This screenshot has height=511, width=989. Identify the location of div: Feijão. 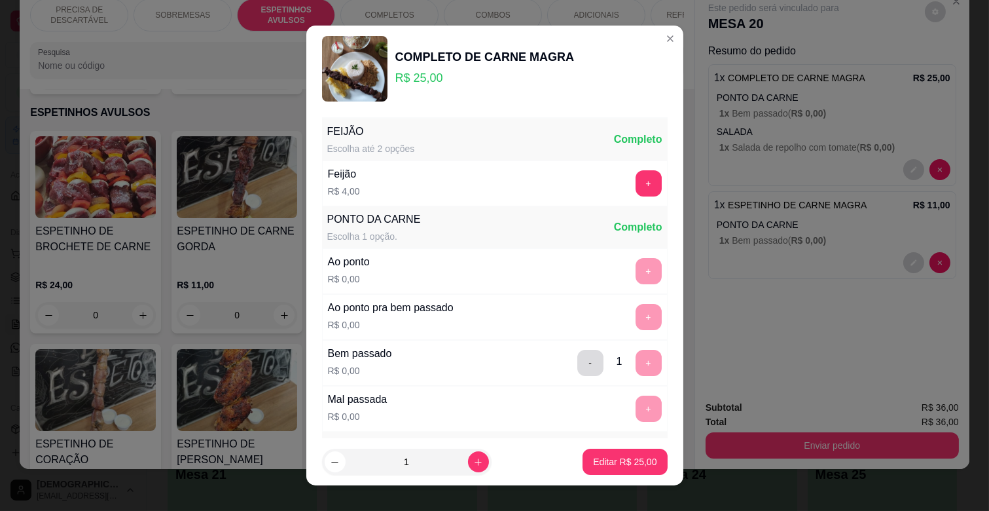
(344, 174).